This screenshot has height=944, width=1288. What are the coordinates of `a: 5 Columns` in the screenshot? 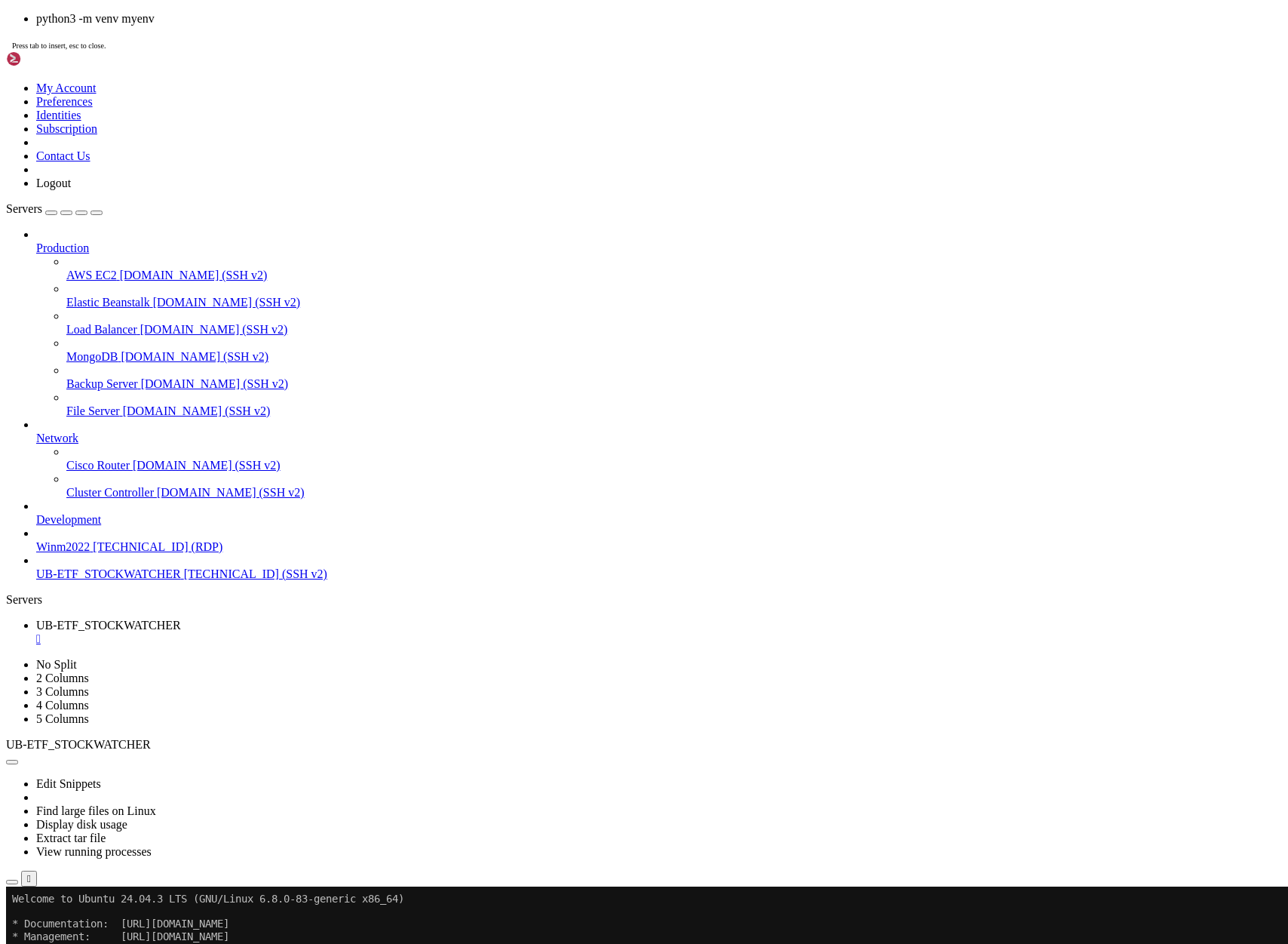 It's located at (62, 718).